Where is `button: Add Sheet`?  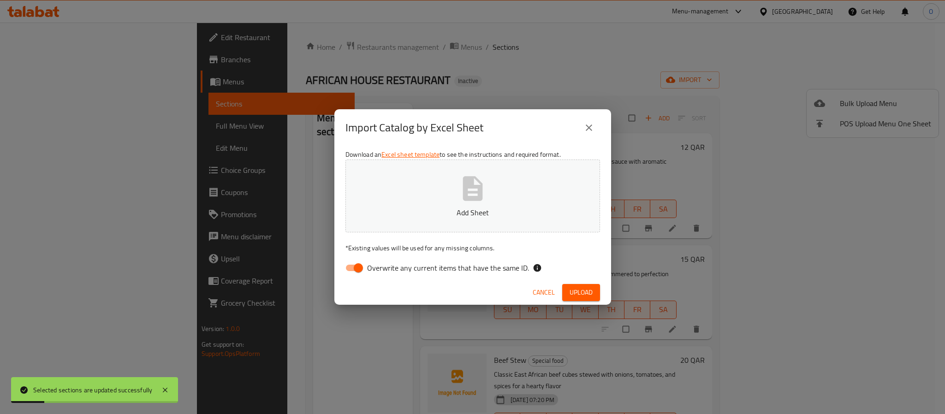
button: Add Sheet is located at coordinates (473, 196).